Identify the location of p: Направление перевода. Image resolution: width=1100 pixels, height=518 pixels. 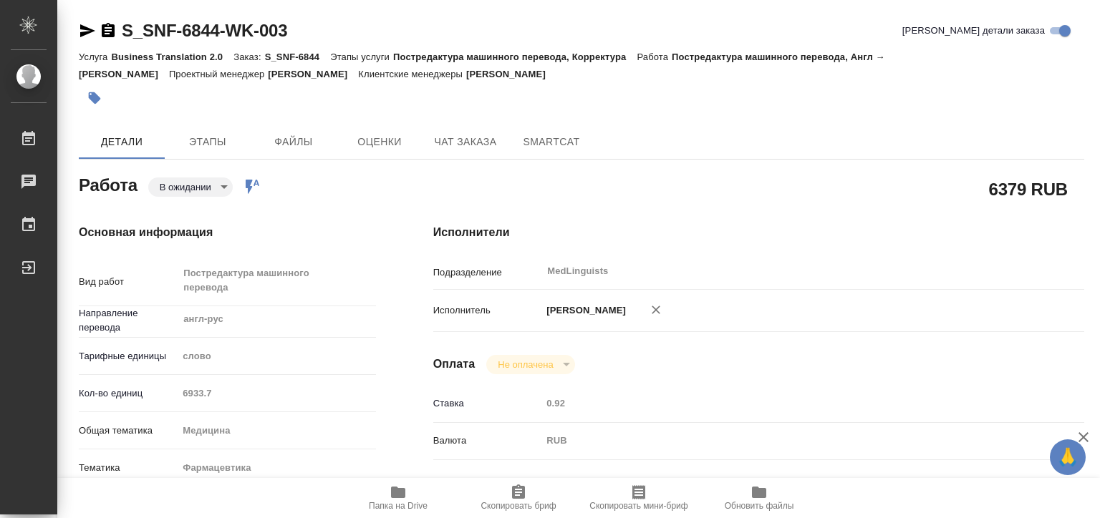
(128, 321).